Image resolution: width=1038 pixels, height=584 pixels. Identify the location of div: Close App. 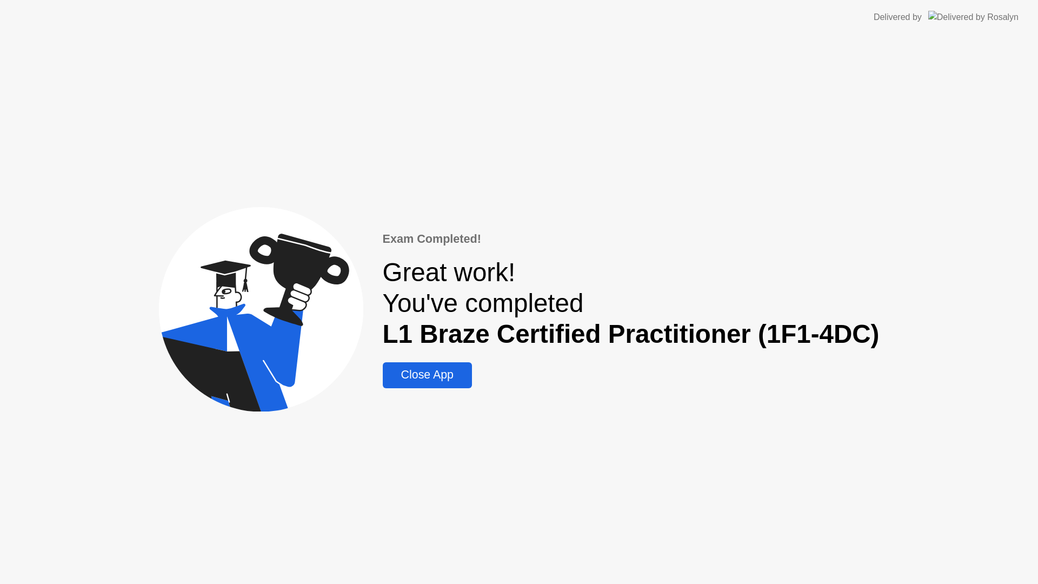
(427, 375).